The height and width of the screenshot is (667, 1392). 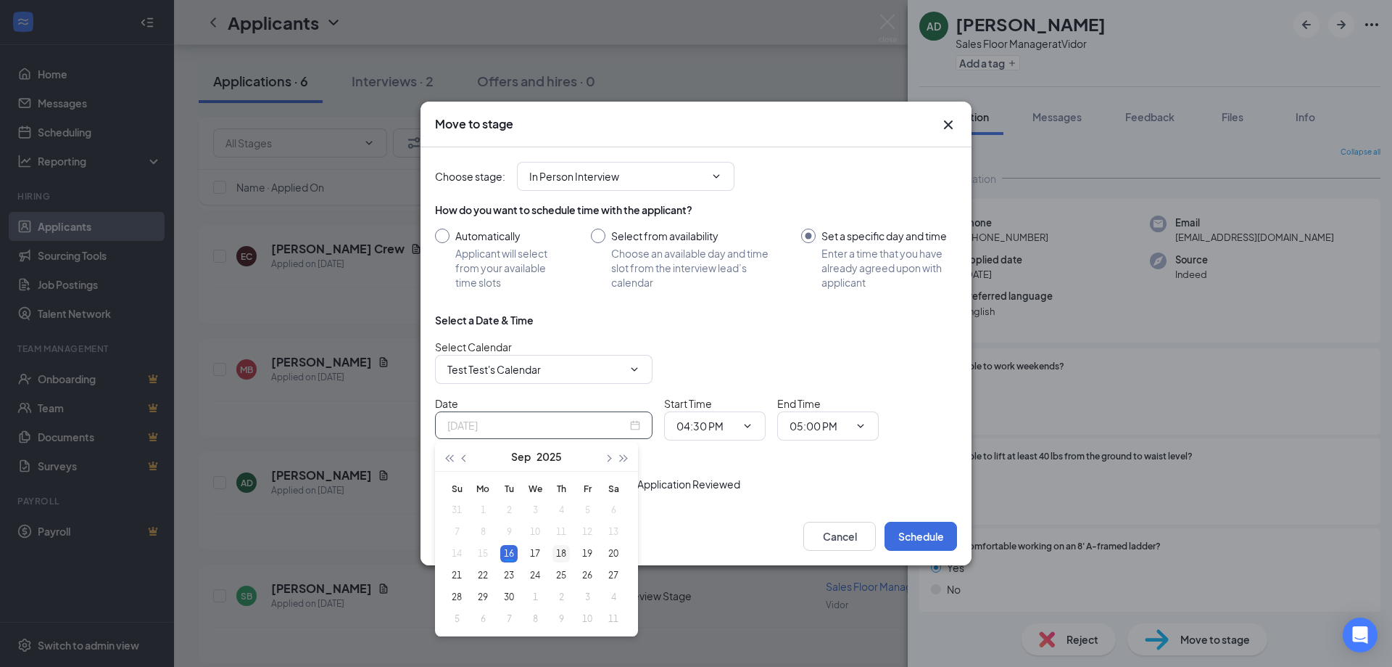 I want to click on div: 26, so click(x=587, y=575).